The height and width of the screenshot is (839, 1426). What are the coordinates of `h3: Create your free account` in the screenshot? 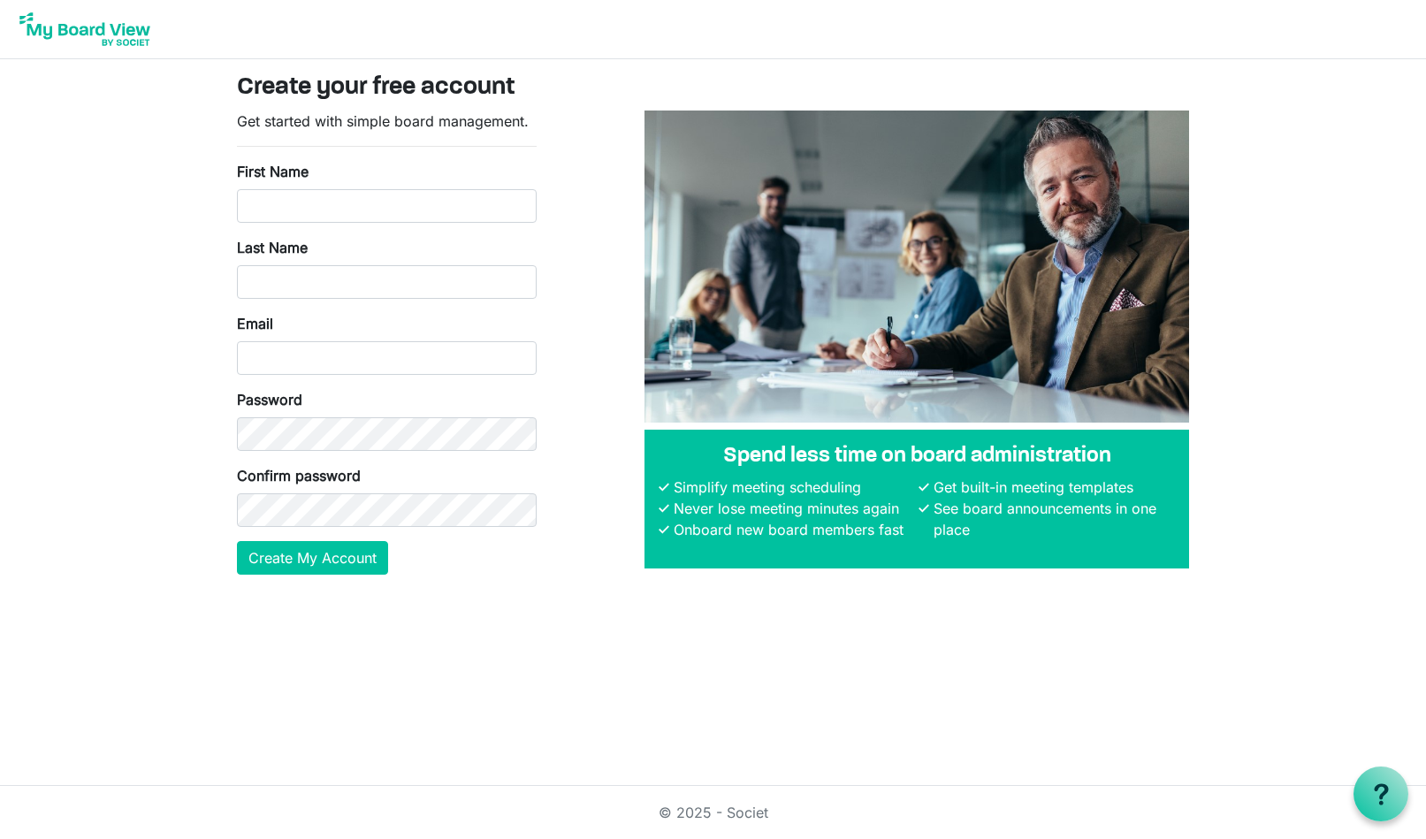 It's located at (713, 88).